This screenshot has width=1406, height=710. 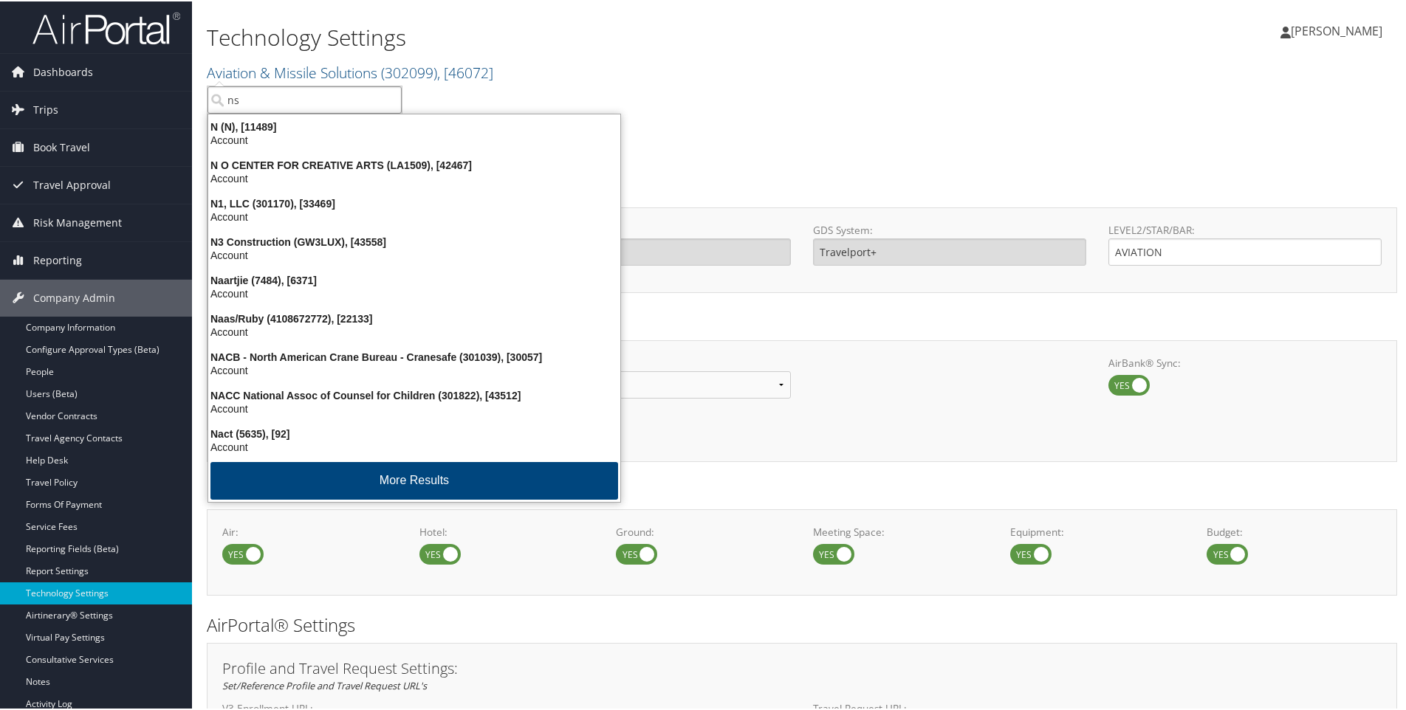 I want to click on h2: GDS, so click(x=796, y=188).